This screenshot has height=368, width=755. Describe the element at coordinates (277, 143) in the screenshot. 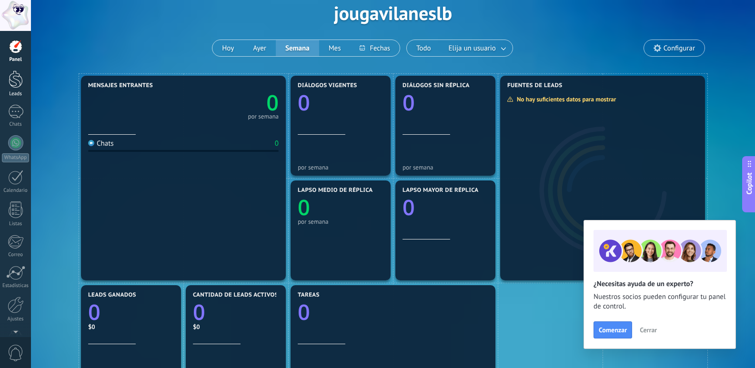

I see `div: 0` at that location.